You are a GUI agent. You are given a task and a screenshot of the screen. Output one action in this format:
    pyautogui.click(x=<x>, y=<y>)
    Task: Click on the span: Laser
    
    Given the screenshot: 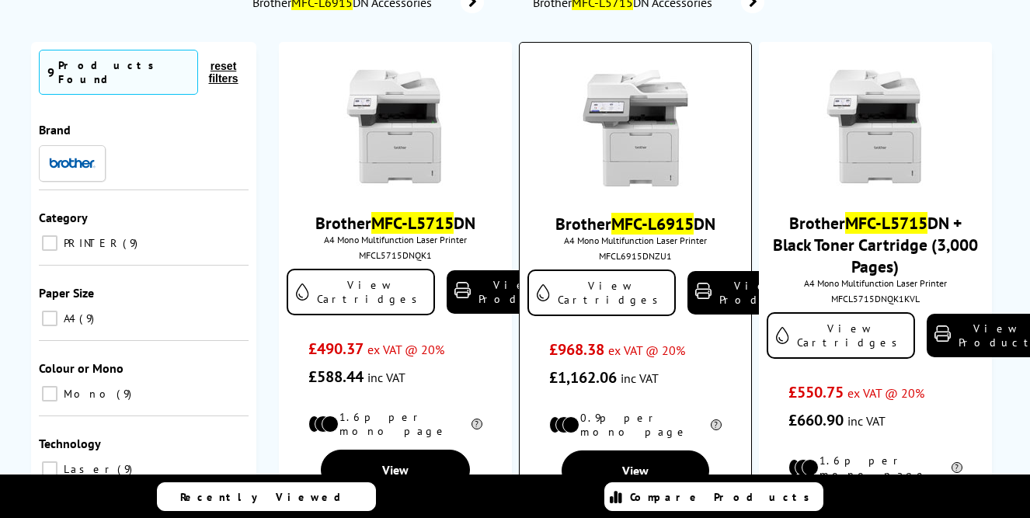 What is the action you would take?
    pyautogui.click(x=88, y=469)
    